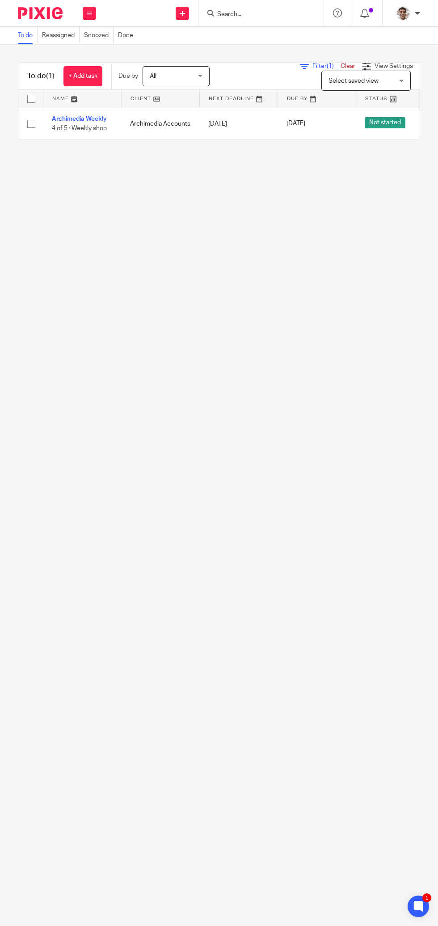 The height and width of the screenshot is (926, 438). Describe the element at coordinates (40, 13) in the screenshot. I see `img: Pixie` at that location.